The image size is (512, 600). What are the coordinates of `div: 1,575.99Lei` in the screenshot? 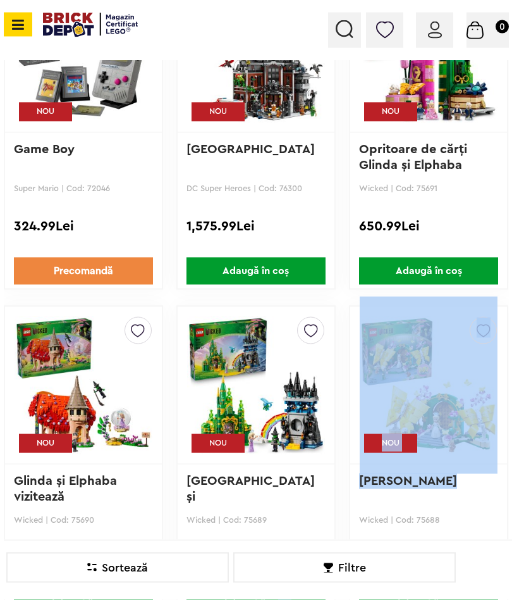 It's located at (256, 230).